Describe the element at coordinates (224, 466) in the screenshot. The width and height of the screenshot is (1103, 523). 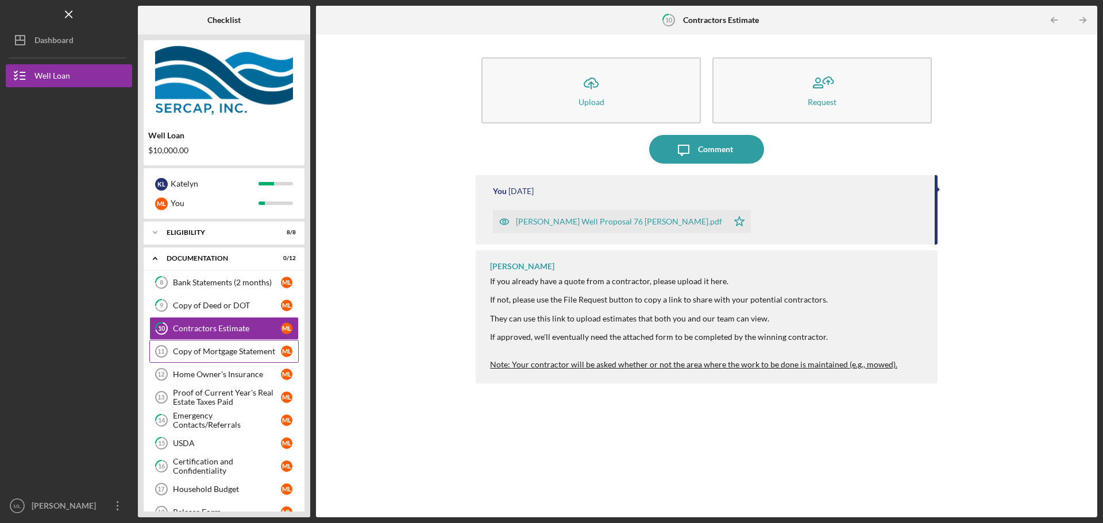
I see `a: 16Certification and ConfidentialityML` at that location.